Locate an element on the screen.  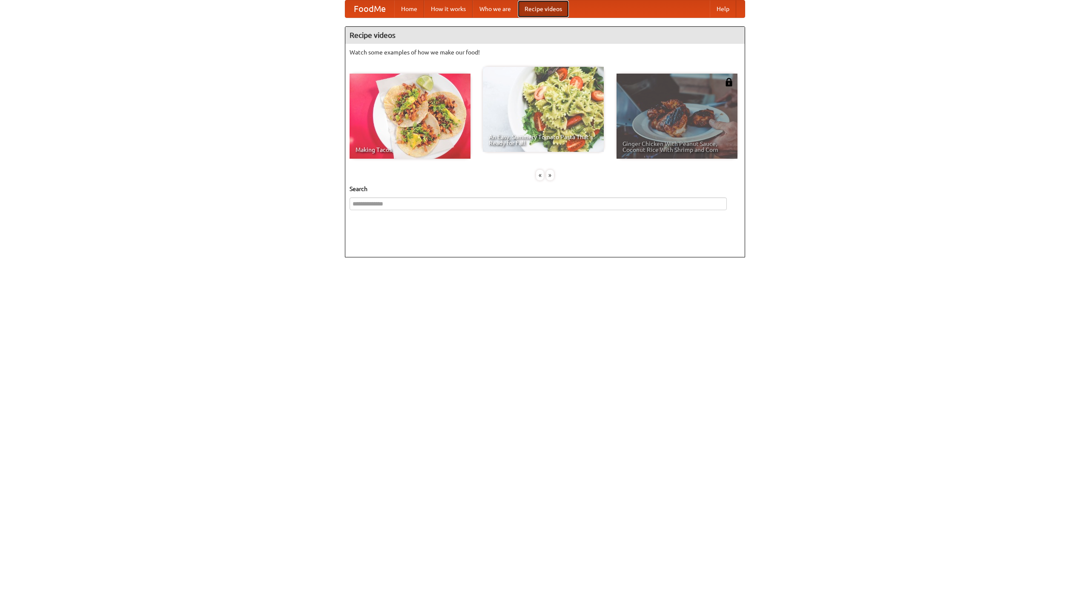
a: An Easy, Summery Tomato Pasta That's Ready for Fall is located at coordinates (543, 109).